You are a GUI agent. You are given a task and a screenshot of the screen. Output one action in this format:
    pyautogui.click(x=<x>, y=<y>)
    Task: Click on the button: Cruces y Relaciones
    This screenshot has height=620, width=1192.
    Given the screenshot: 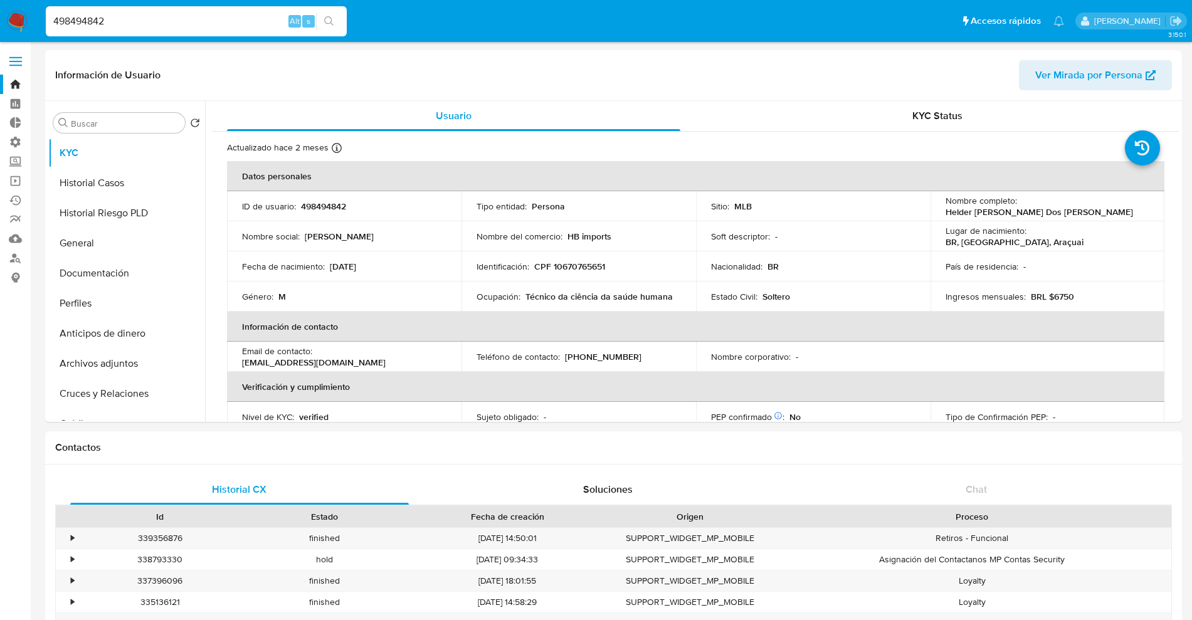 What is the action you would take?
    pyautogui.click(x=127, y=394)
    